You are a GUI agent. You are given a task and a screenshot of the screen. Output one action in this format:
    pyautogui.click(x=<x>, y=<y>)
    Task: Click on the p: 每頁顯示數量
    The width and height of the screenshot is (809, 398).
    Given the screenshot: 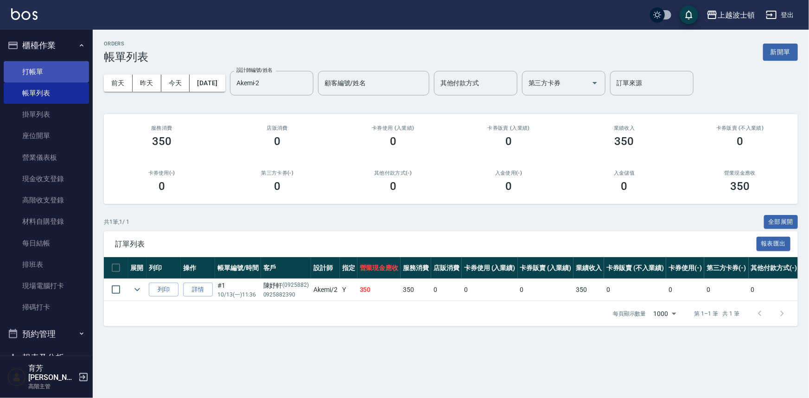 What is the action you would take?
    pyautogui.click(x=630, y=314)
    